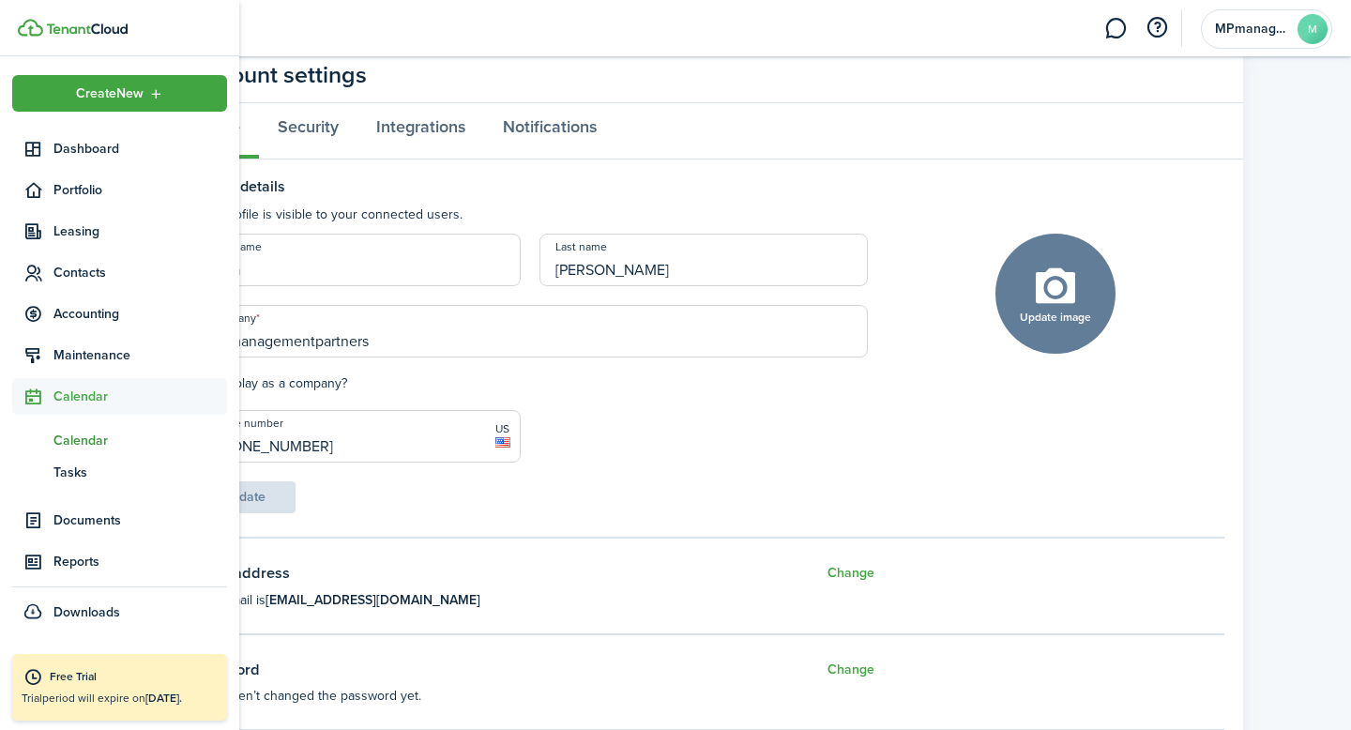 This screenshot has height=730, width=1351. What do you see at coordinates (140, 148) in the screenshot?
I see `span: Dashboard` at bounding box center [140, 148].